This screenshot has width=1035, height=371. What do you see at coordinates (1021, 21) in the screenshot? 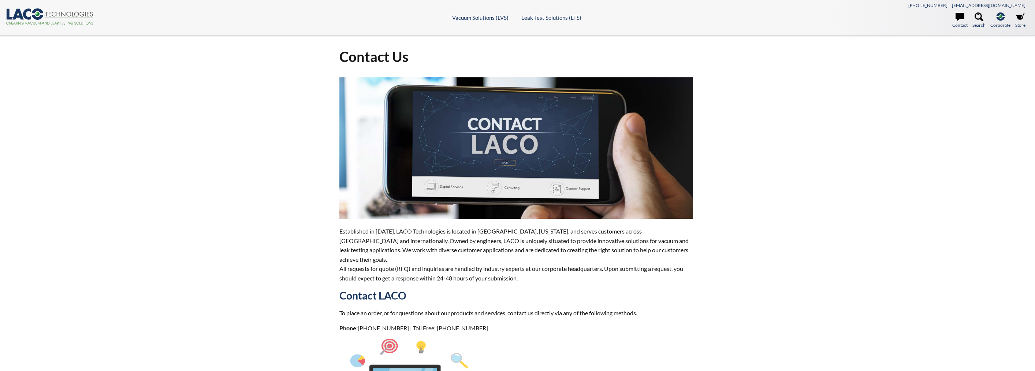
I see `a: Store` at bounding box center [1021, 21].